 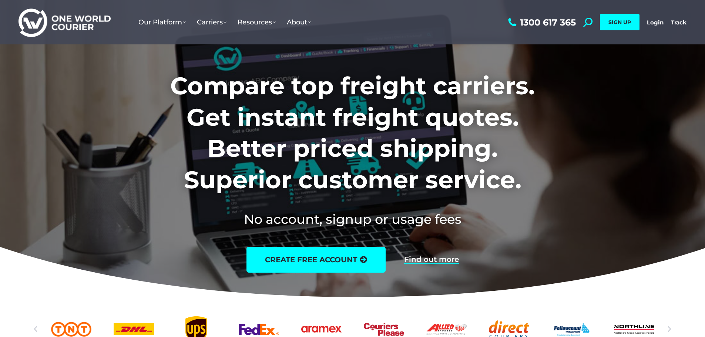 What do you see at coordinates (162, 22) in the screenshot?
I see `span: Our Platform` at bounding box center [162, 22].